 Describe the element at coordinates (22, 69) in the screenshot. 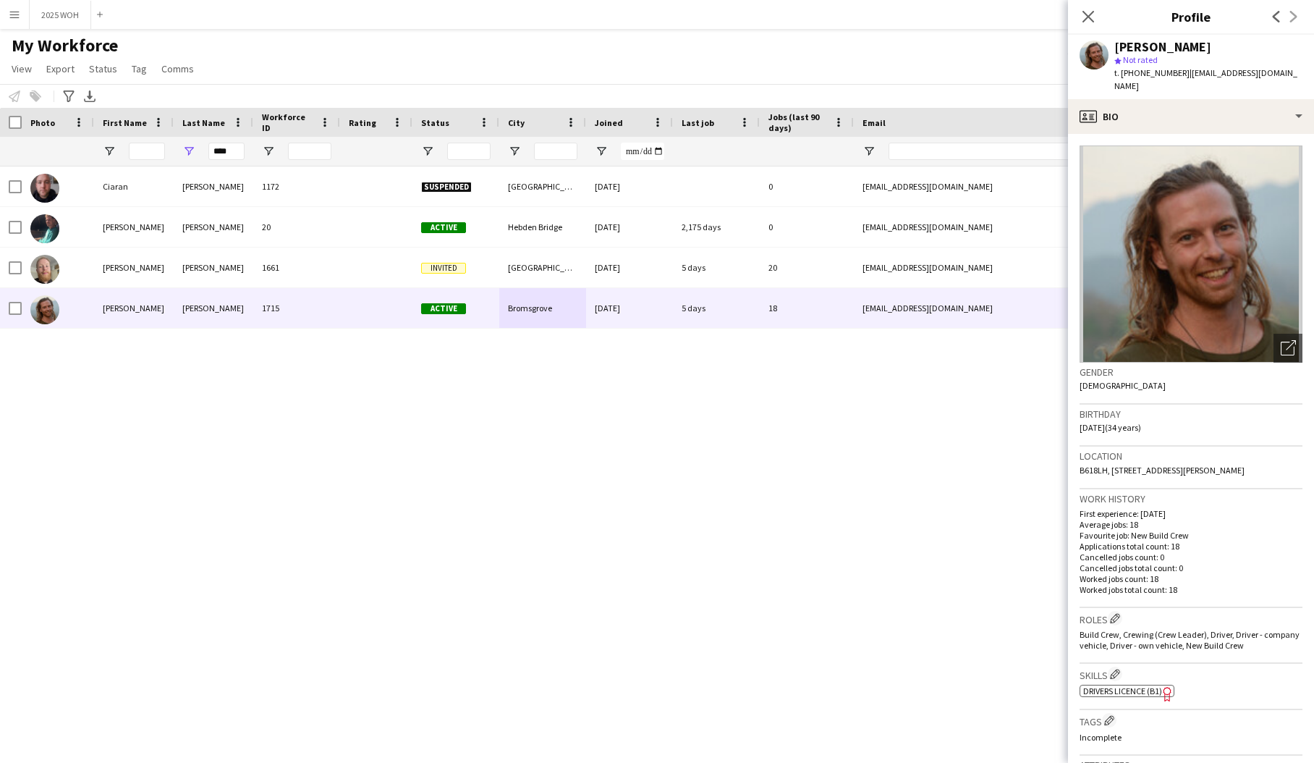

I see `a: View` at that location.